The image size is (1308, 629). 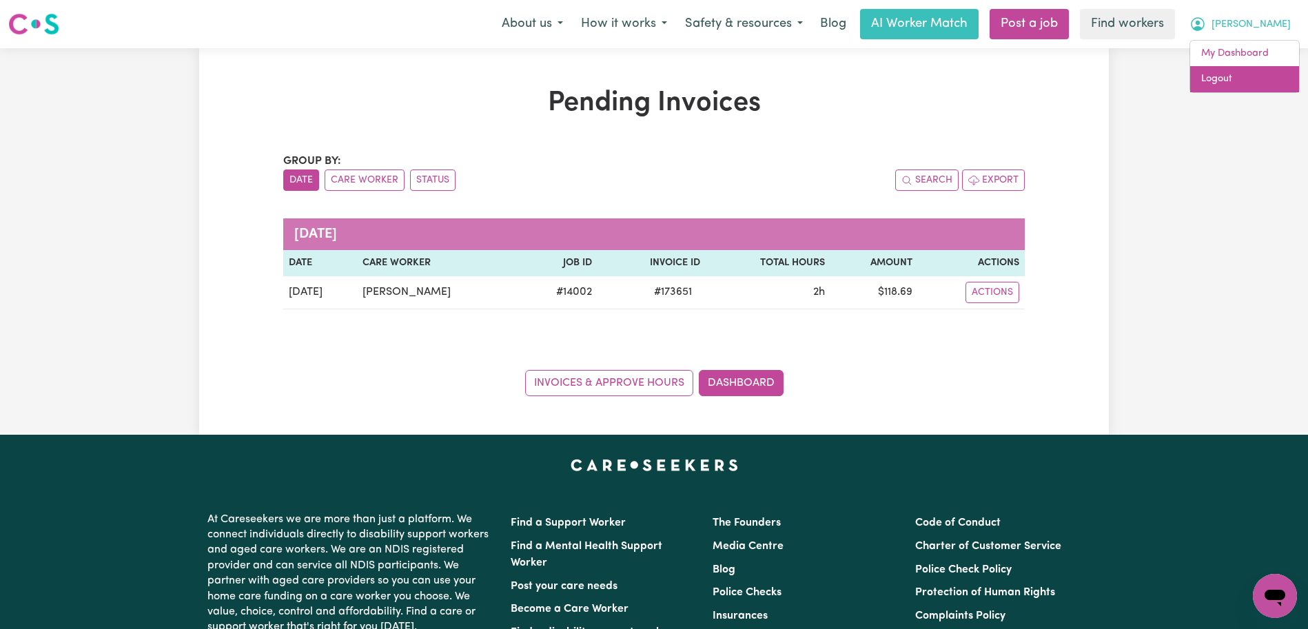 What do you see at coordinates (927, 180) in the screenshot?
I see `button: Search` at bounding box center [927, 180].